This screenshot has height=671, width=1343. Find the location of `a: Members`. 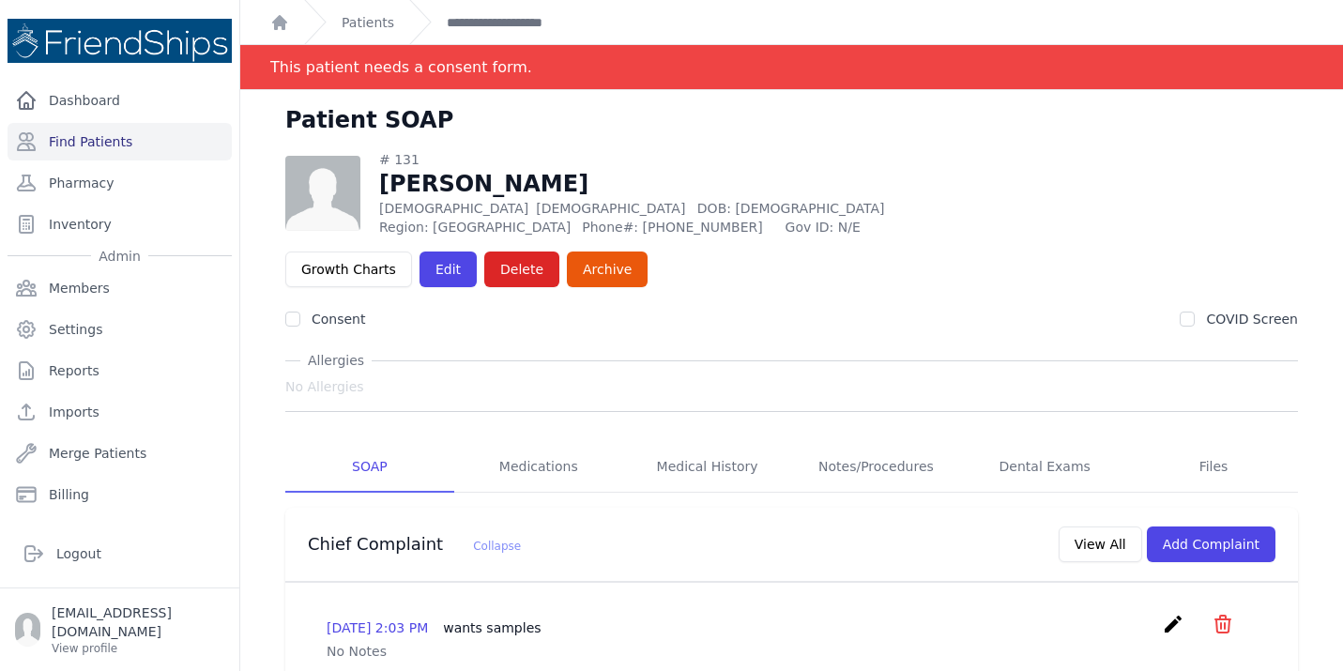

a: Members is located at coordinates (119, 288).